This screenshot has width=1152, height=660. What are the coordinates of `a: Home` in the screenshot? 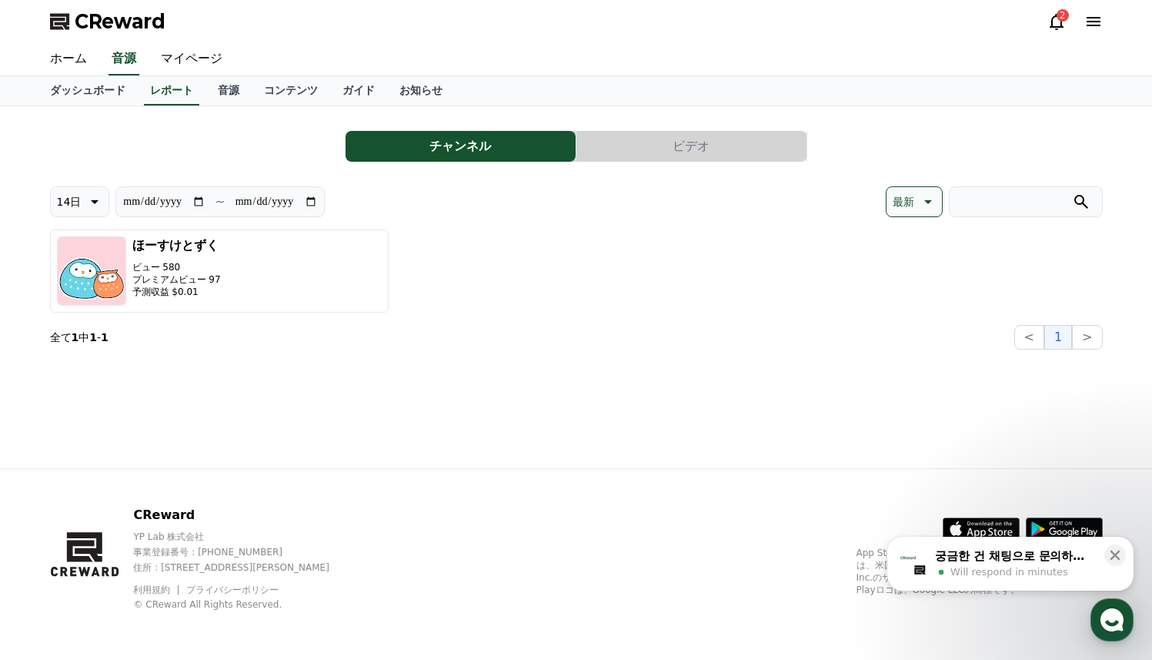 It's located at (53, 507).